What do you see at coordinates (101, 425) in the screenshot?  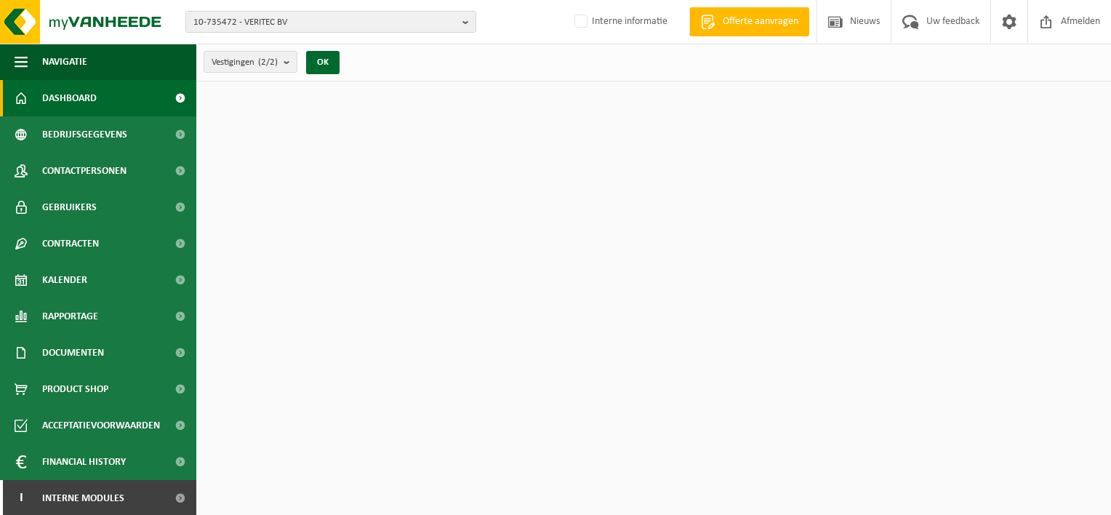 I see `span: Acceptatievoorwaarden` at bounding box center [101, 425].